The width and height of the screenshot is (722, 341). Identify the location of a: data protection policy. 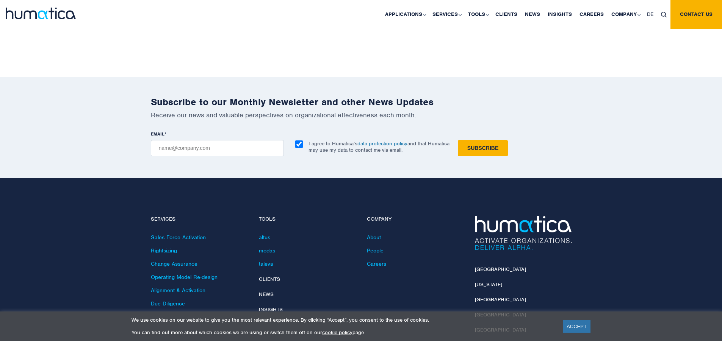
(382, 144).